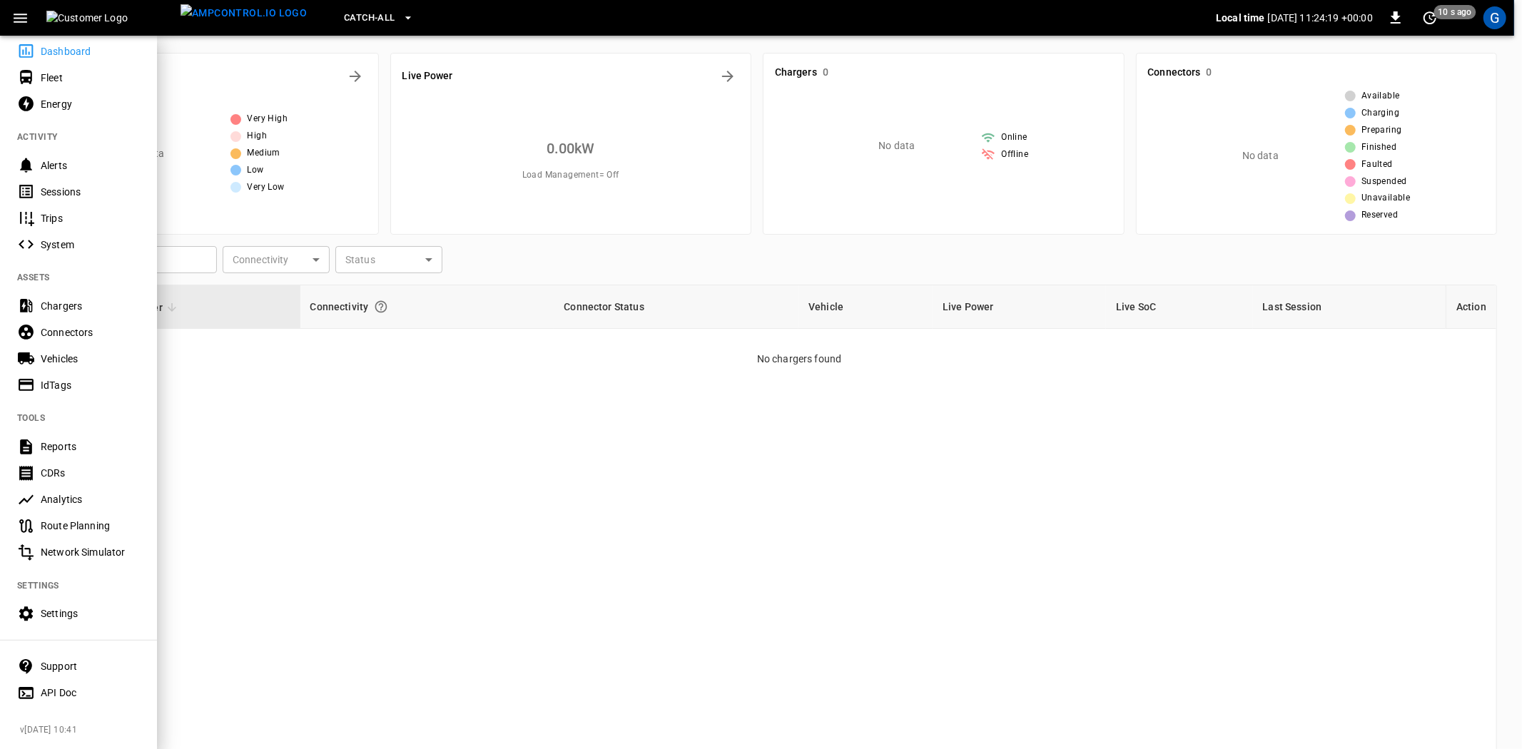 The width and height of the screenshot is (1522, 749). I want to click on div: Alerts, so click(90, 166).